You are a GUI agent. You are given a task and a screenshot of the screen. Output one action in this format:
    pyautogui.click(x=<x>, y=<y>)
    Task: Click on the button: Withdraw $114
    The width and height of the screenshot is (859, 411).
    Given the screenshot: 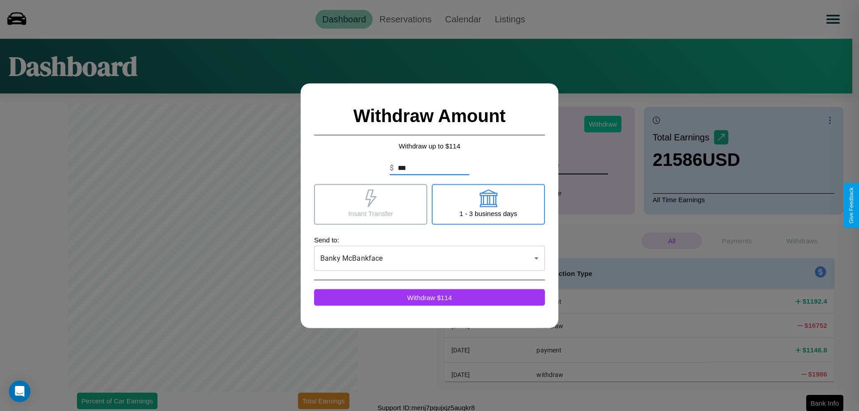 What is the action you would take?
    pyautogui.click(x=429, y=297)
    